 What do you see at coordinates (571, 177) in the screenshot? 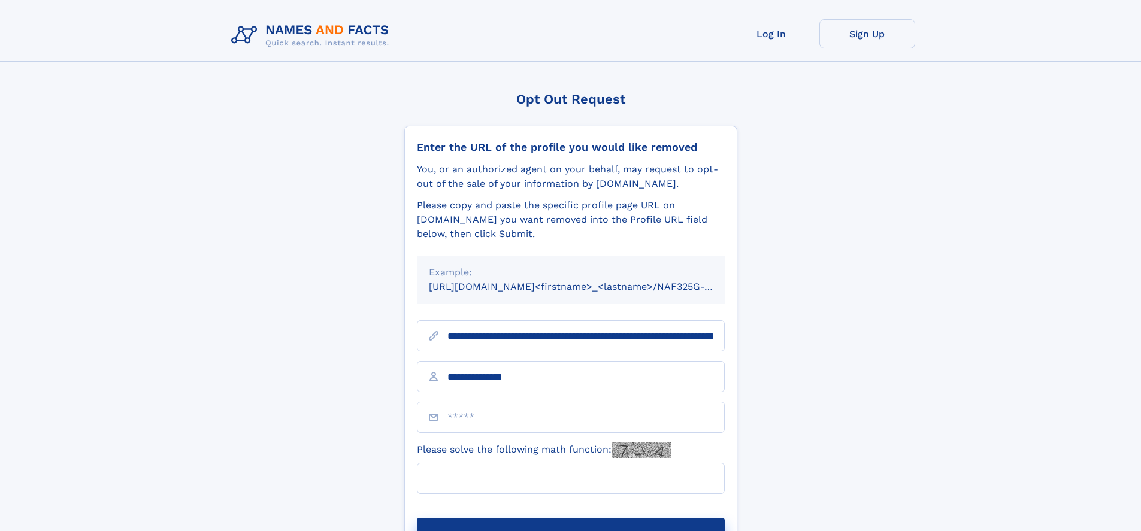
I see `div: You, or an authorized agent on your behalf, may request to opt-out of the sale of your informatio...` at bounding box center [571, 177].